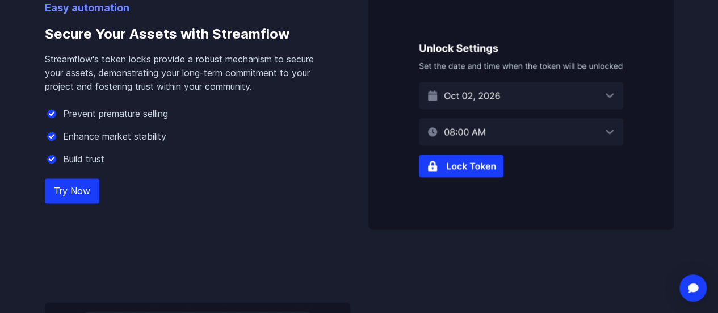  What do you see at coordinates (189, 34) in the screenshot?
I see `h3: Secure Your Assets with Streamflow` at bounding box center [189, 34].